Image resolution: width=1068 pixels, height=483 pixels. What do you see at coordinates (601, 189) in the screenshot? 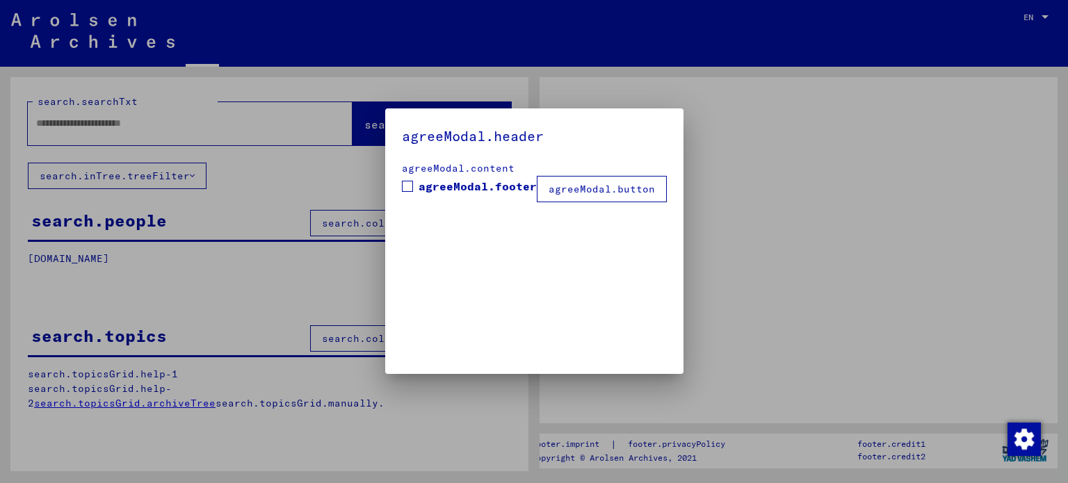
I see `button: agreeModal.button` at bounding box center [601, 189].